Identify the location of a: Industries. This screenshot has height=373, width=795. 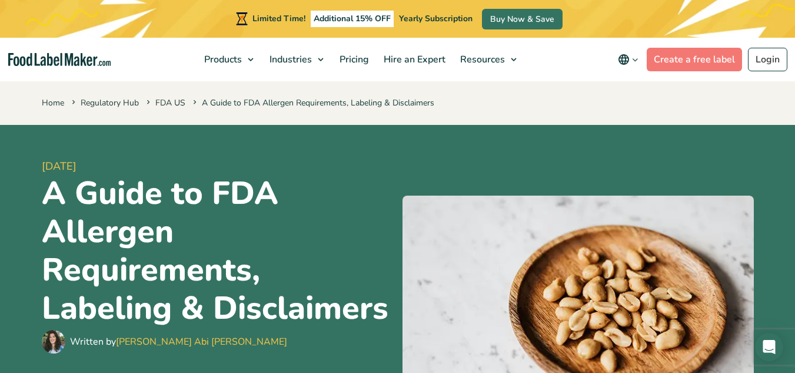
(296, 59).